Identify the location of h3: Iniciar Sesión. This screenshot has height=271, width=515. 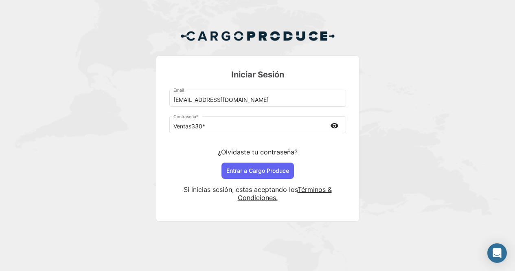
(258, 74).